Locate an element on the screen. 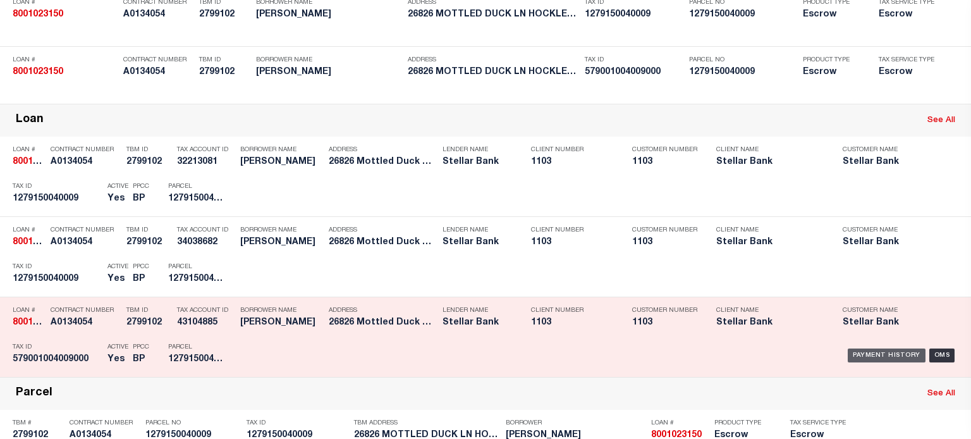 The width and height of the screenshot is (971, 439). div: Parcel is located at coordinates (34, 393).